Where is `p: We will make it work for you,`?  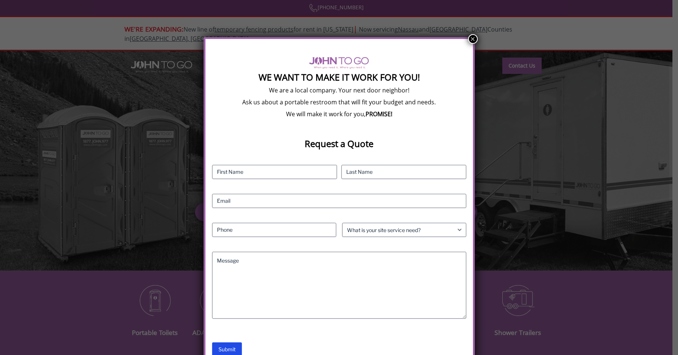
p: We will make it work for you, is located at coordinates (339, 114).